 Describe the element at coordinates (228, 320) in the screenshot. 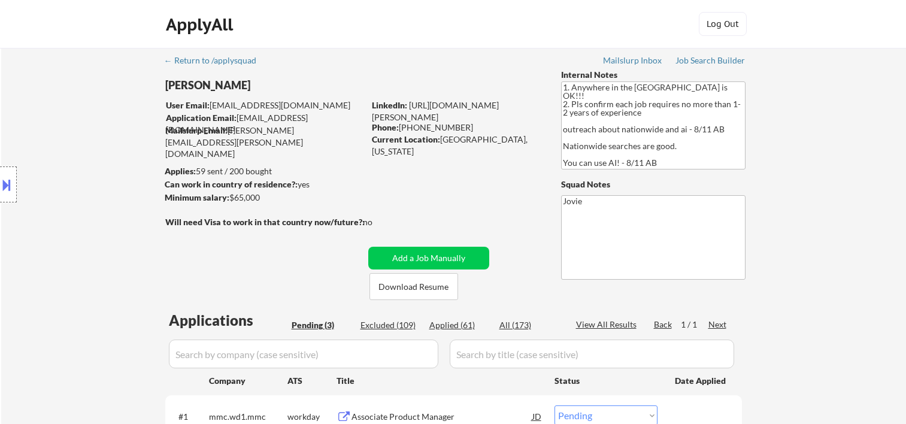

I see `div: Applications` at that location.